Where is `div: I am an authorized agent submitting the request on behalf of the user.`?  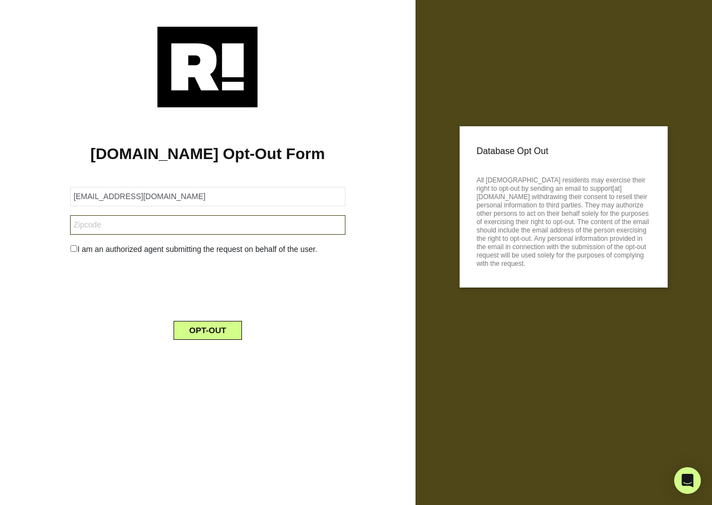
div: I am an authorized agent submitting the request on behalf of the user. is located at coordinates (207, 249).